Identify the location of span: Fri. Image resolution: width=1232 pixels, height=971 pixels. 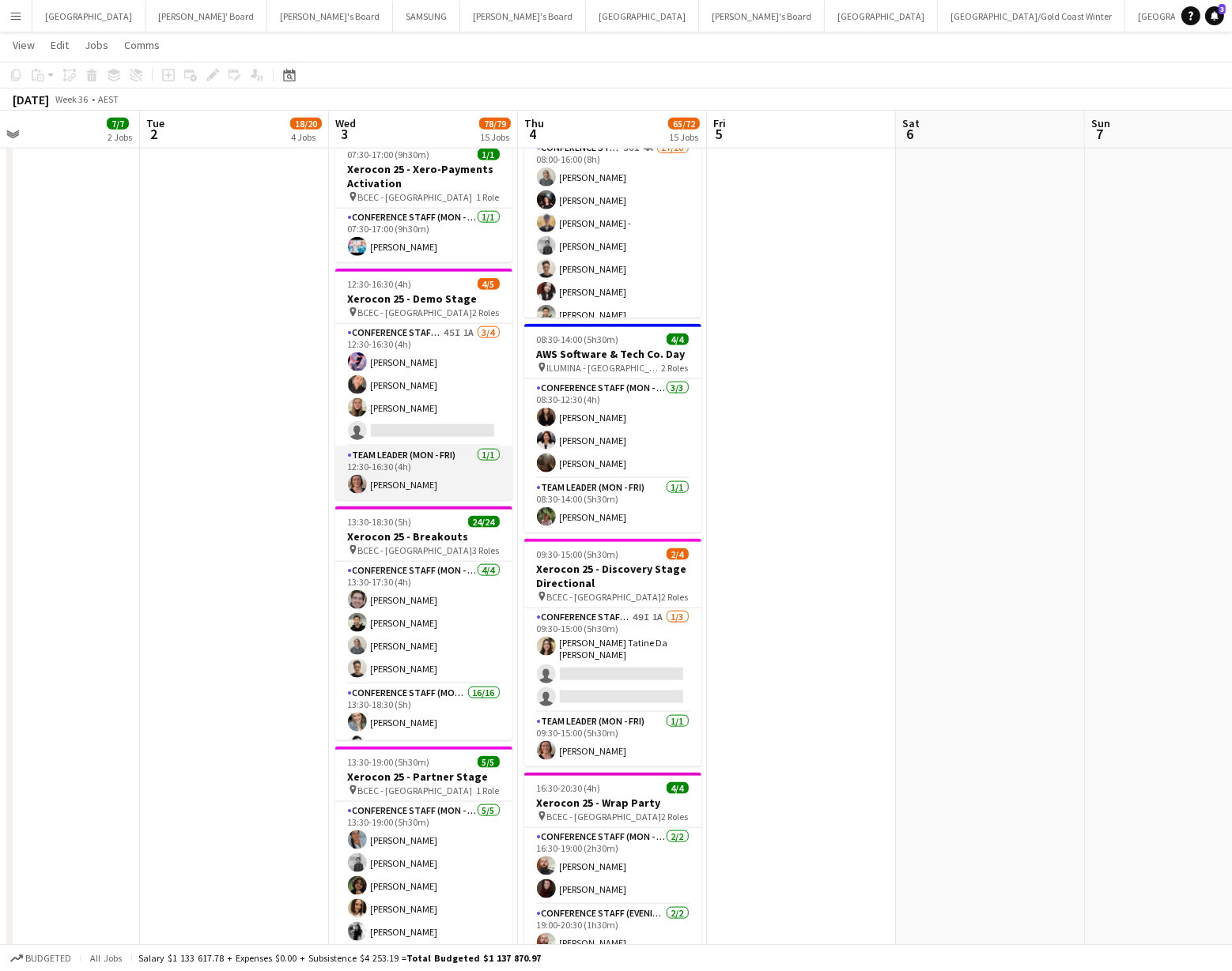
(720, 124).